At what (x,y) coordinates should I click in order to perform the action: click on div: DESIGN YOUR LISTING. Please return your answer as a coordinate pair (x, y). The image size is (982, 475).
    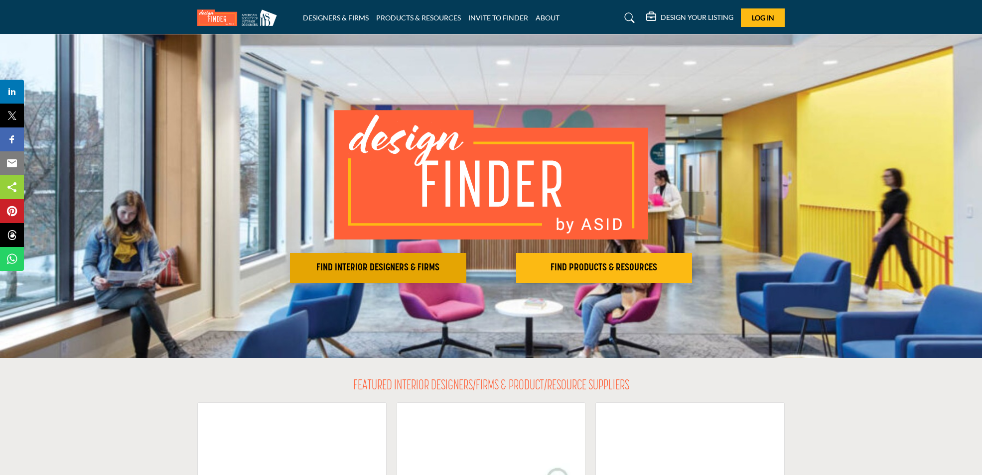
    Looking at the image, I should click on (690, 18).